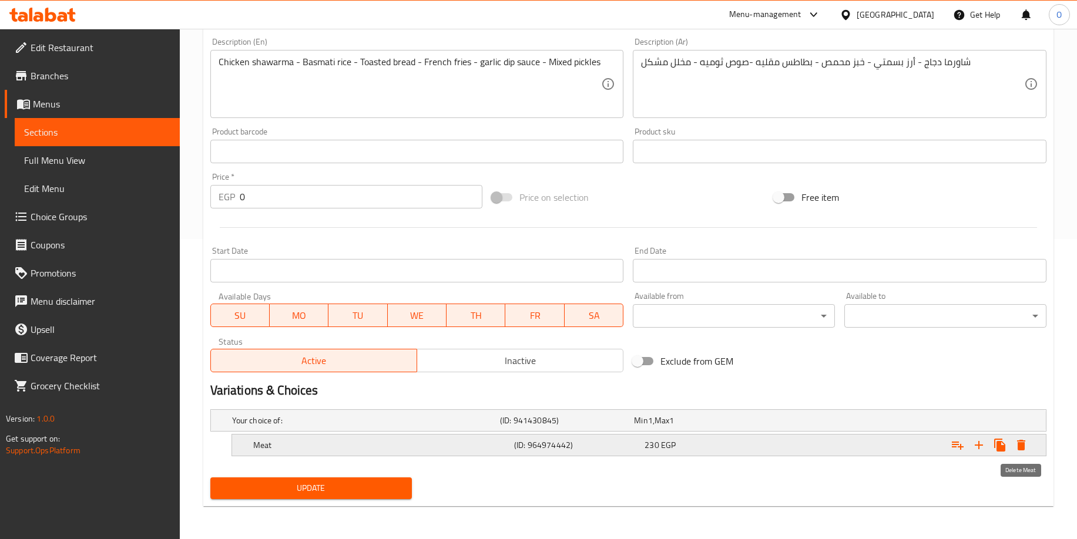 The image size is (1077, 539). Describe the element at coordinates (97, 160) in the screenshot. I see `span: Full Menu View` at that location.